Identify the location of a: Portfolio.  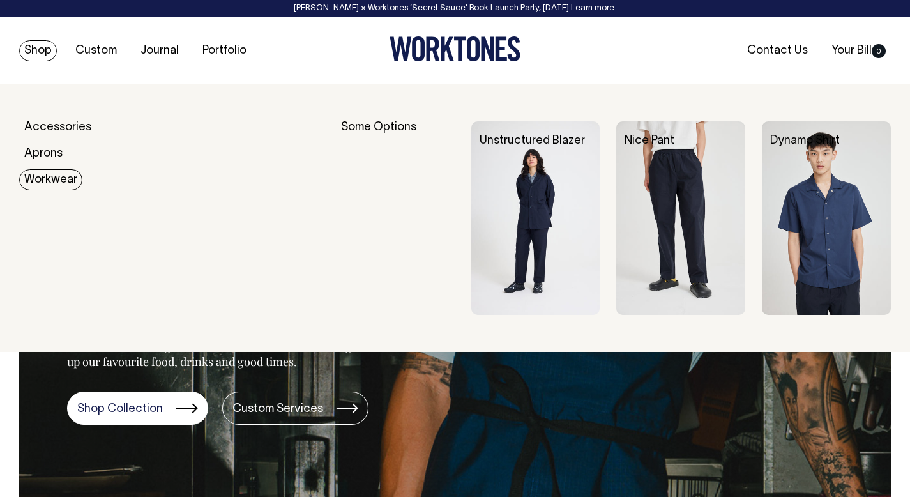
(224, 50).